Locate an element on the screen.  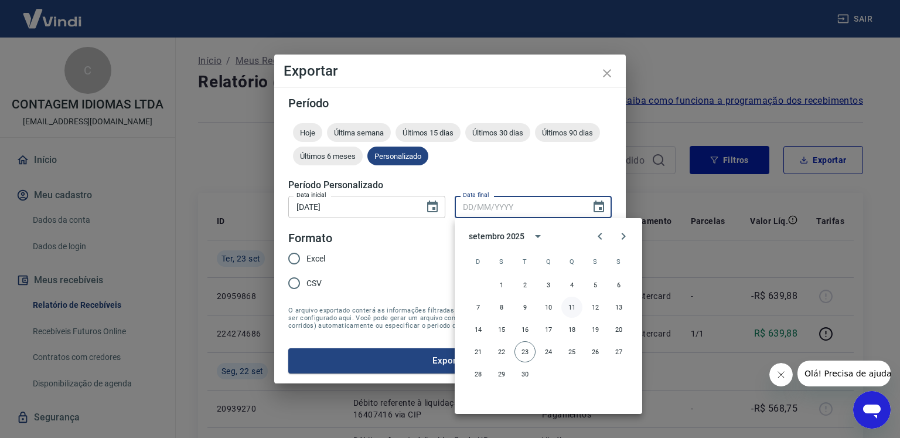
legend: Formato is located at coordinates (310, 238).